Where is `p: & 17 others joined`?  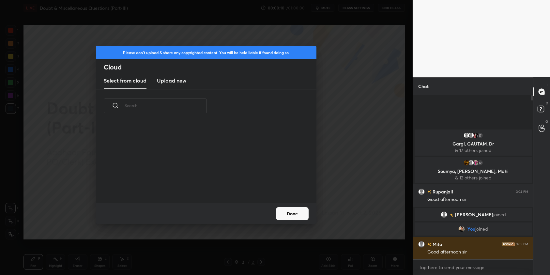 p: & 17 others joined is located at coordinates (473, 150).